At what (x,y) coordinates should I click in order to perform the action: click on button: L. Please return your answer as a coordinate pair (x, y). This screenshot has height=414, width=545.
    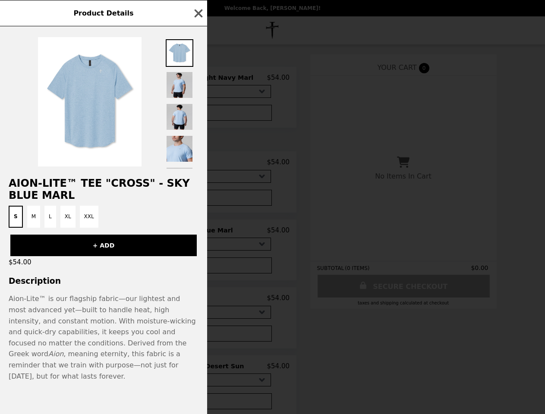
    Looking at the image, I should click on (50, 217).